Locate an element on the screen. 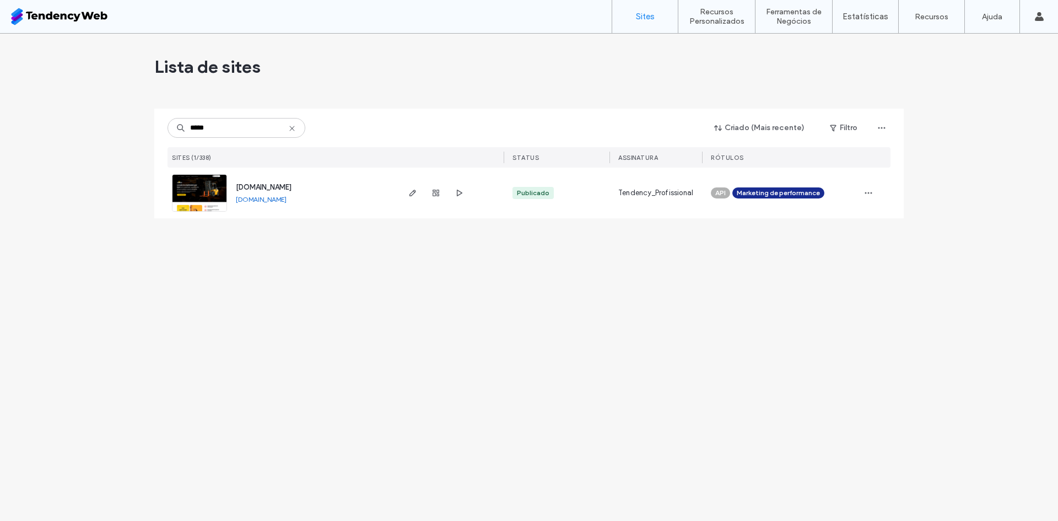 This screenshot has width=1058, height=521. img: tab_domain_overview_orange.svg is located at coordinates (50, 68).